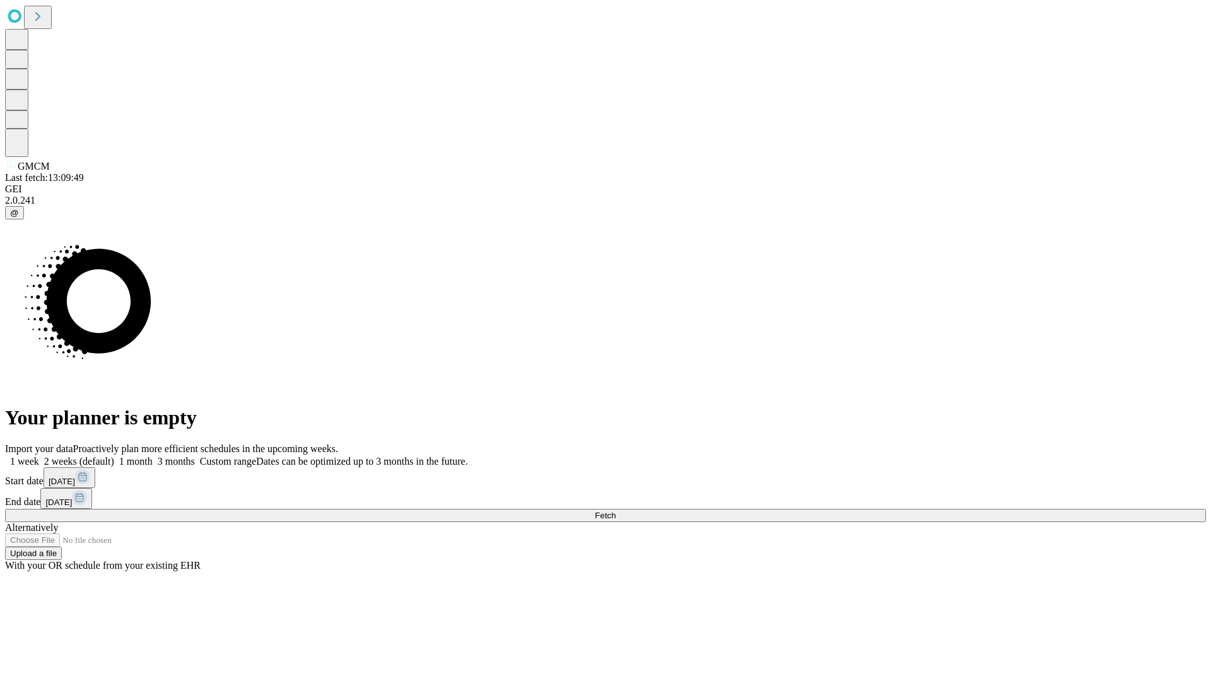 The height and width of the screenshot is (681, 1211). What do you see at coordinates (33, 166) in the screenshot?
I see `span: GMCM` at bounding box center [33, 166].